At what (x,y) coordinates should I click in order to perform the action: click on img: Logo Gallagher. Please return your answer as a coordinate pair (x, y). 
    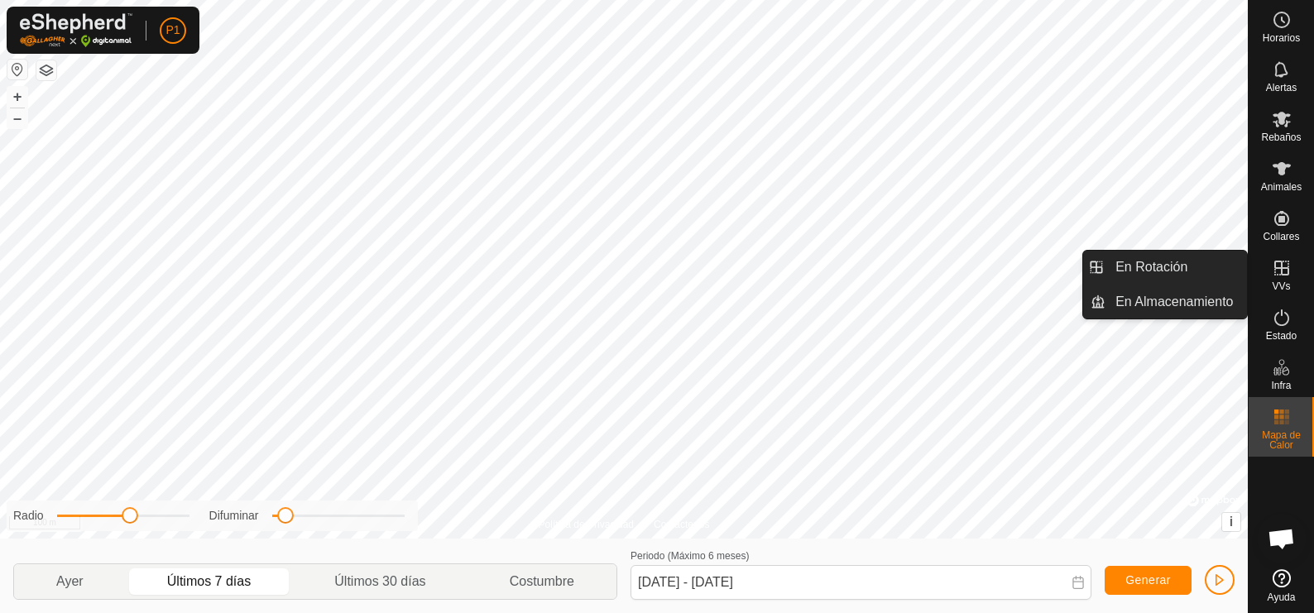
    Looking at the image, I should click on (76, 30).